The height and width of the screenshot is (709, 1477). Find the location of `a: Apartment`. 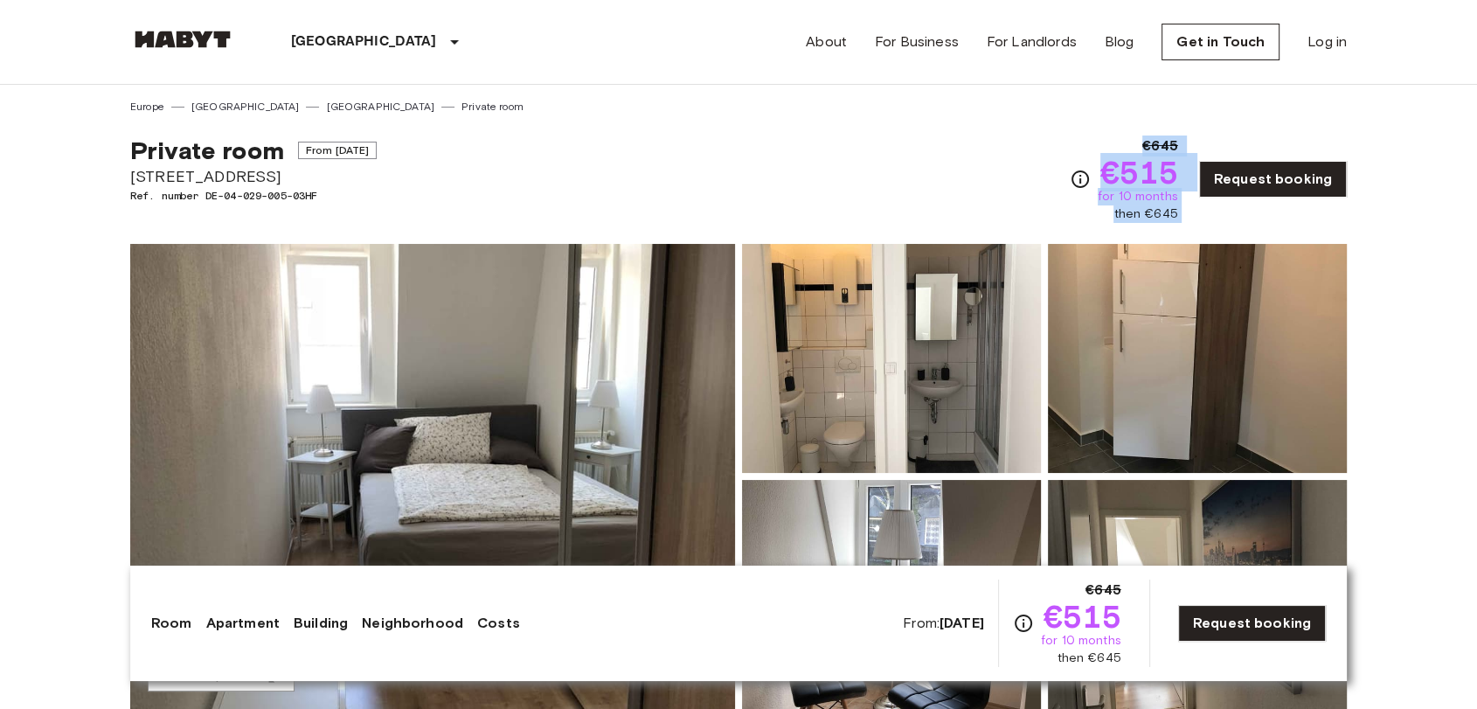

a: Apartment is located at coordinates (243, 623).